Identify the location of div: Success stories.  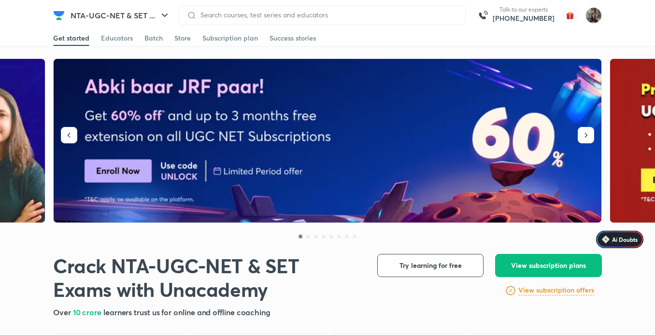
(293, 38).